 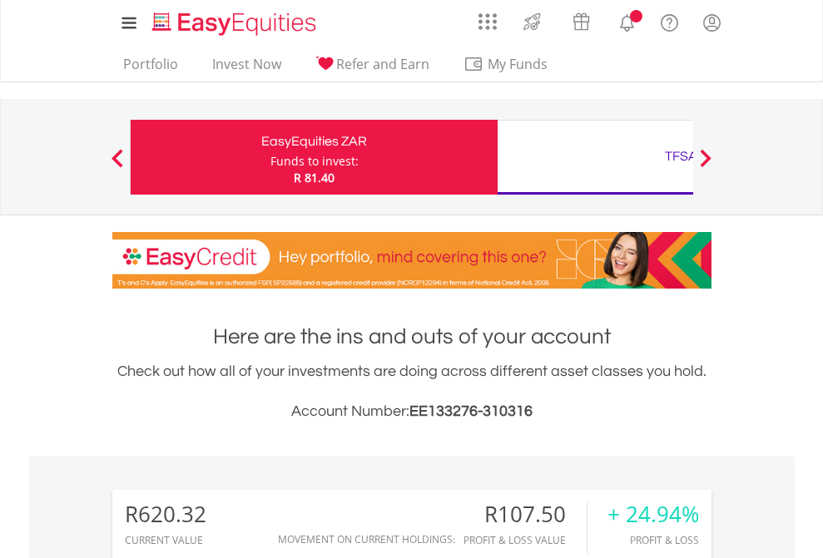 I want to click on div: CURRENT VALUE, so click(x=166, y=540).